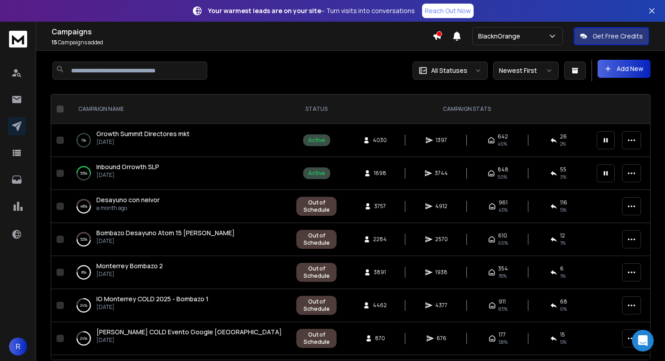 This screenshot has height=361, width=665. I want to click on span: 83 %, so click(503, 309).